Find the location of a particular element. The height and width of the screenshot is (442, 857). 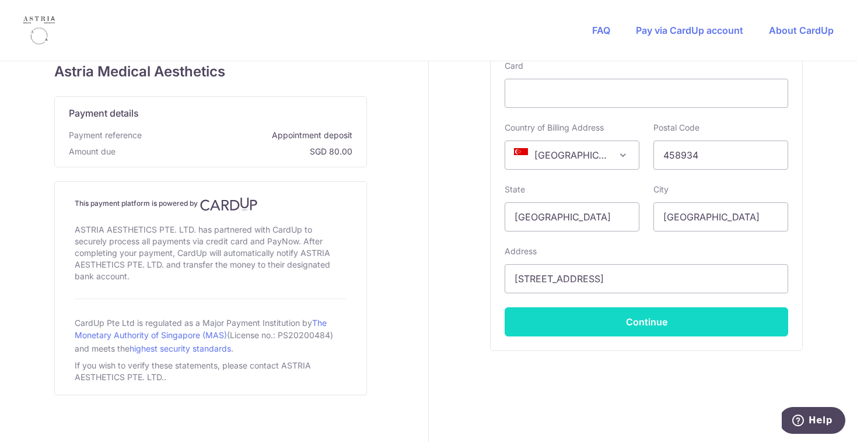

a: About CardUp is located at coordinates (801, 30).